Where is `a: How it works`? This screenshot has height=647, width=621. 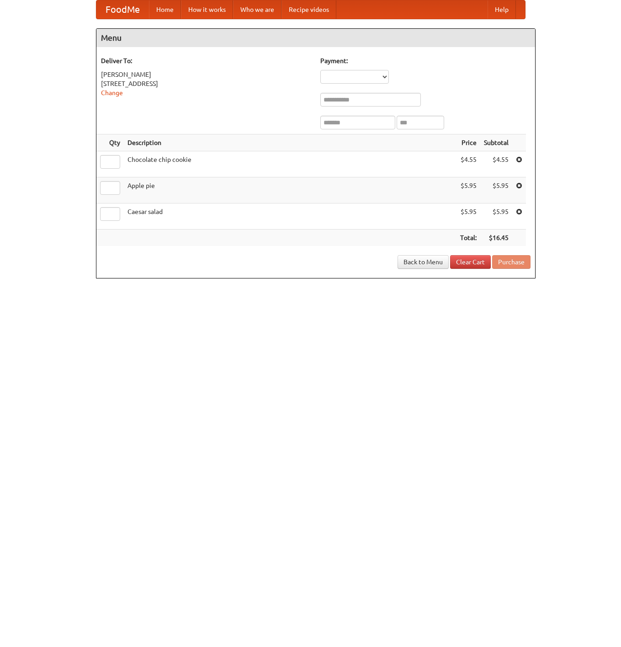 a: How it works is located at coordinates (207, 10).